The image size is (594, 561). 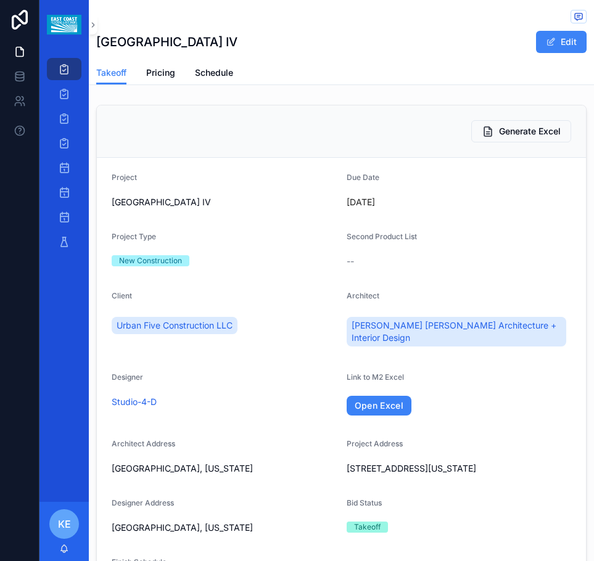 I want to click on span: Project Type, so click(x=134, y=236).